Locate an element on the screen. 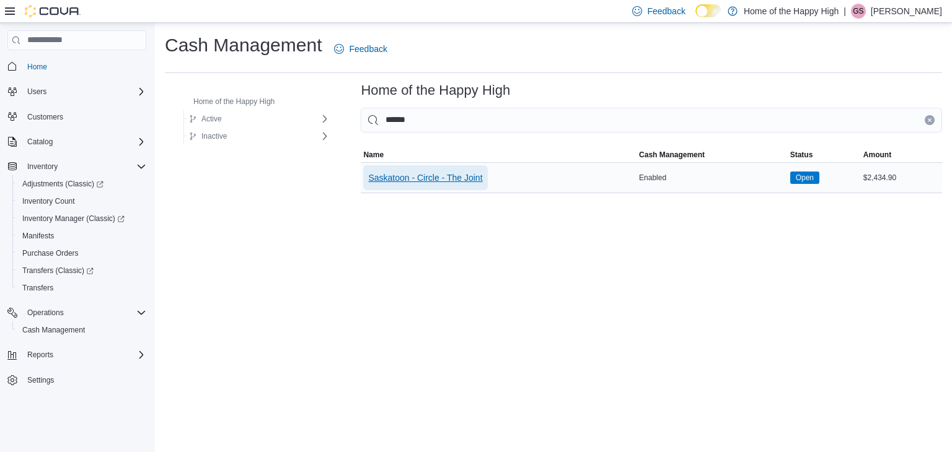 This screenshot has height=452, width=952. div: $2,434.90 is located at coordinates (901, 178).